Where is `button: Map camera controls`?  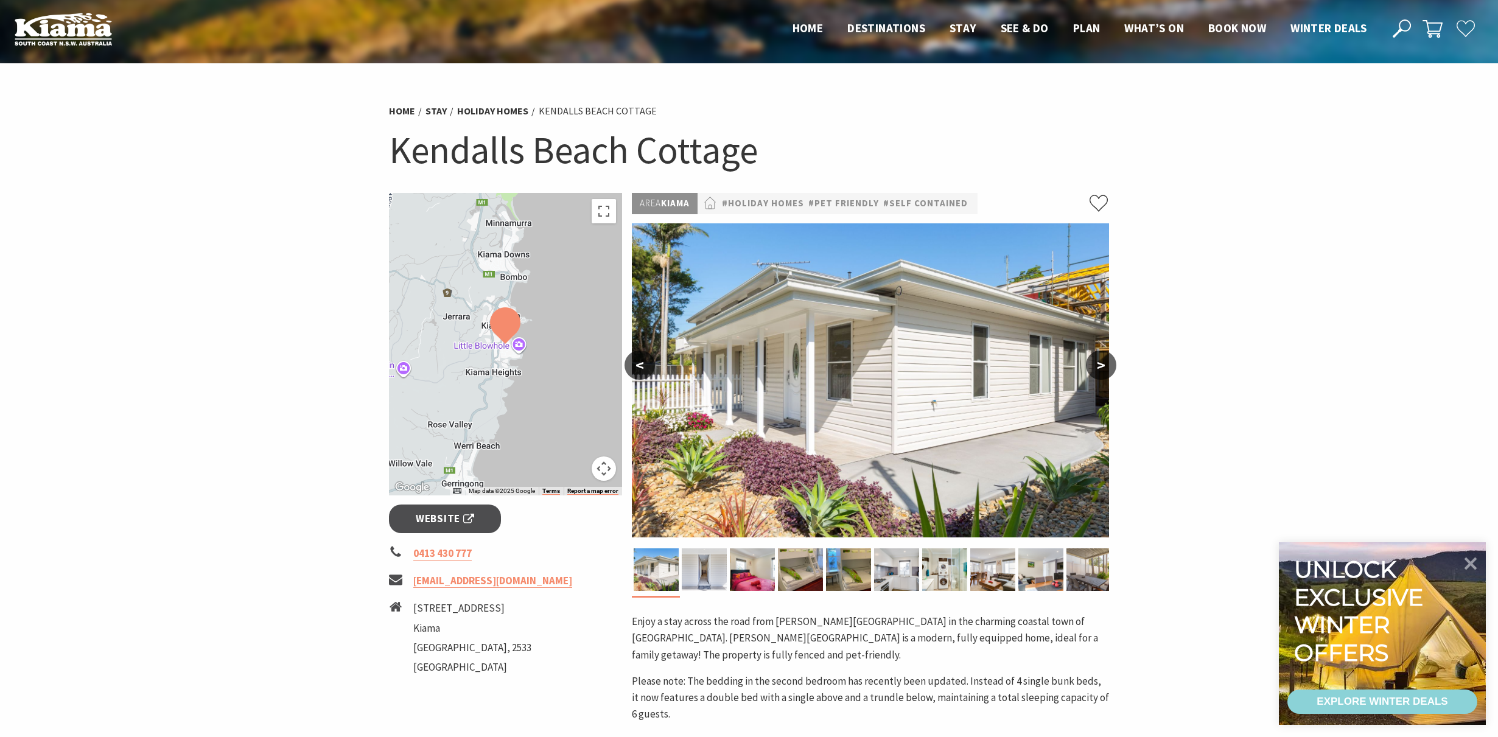 button: Map camera controls is located at coordinates (604, 469).